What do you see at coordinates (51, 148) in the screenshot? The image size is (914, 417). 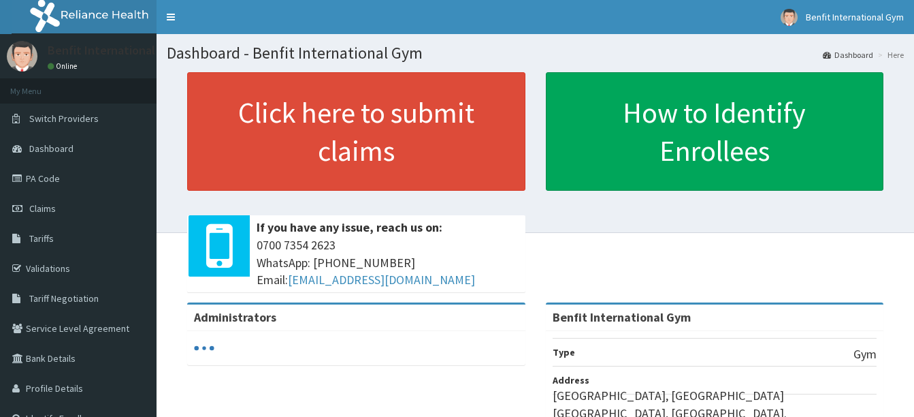 I see `span: Dashboard` at bounding box center [51, 148].